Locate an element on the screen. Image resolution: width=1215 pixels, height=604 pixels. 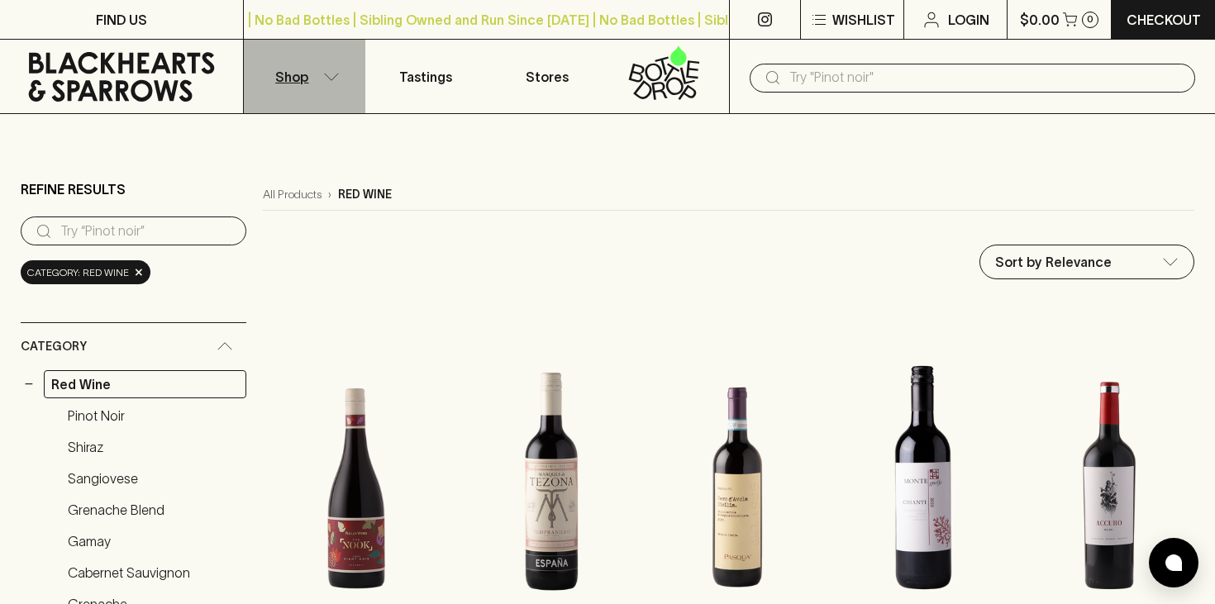
p: $0.00 is located at coordinates (1040, 20).